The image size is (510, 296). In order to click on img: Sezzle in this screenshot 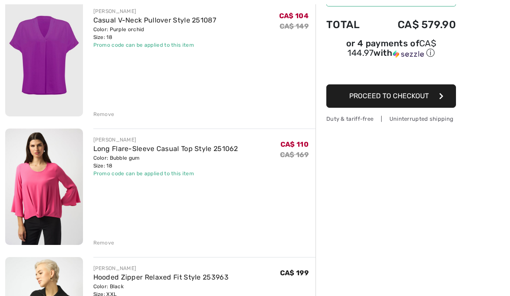, I will do `click(408, 54)`.